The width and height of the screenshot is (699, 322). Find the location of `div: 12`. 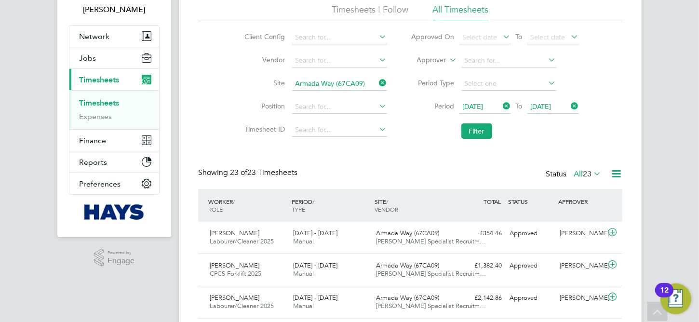

div: 12 is located at coordinates (664, 296).